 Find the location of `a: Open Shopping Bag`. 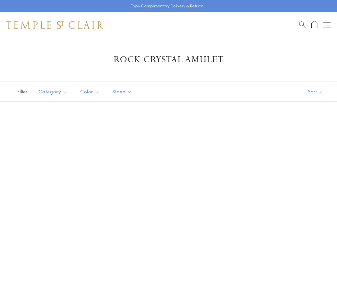

a: Open Shopping Bag is located at coordinates (314, 25).